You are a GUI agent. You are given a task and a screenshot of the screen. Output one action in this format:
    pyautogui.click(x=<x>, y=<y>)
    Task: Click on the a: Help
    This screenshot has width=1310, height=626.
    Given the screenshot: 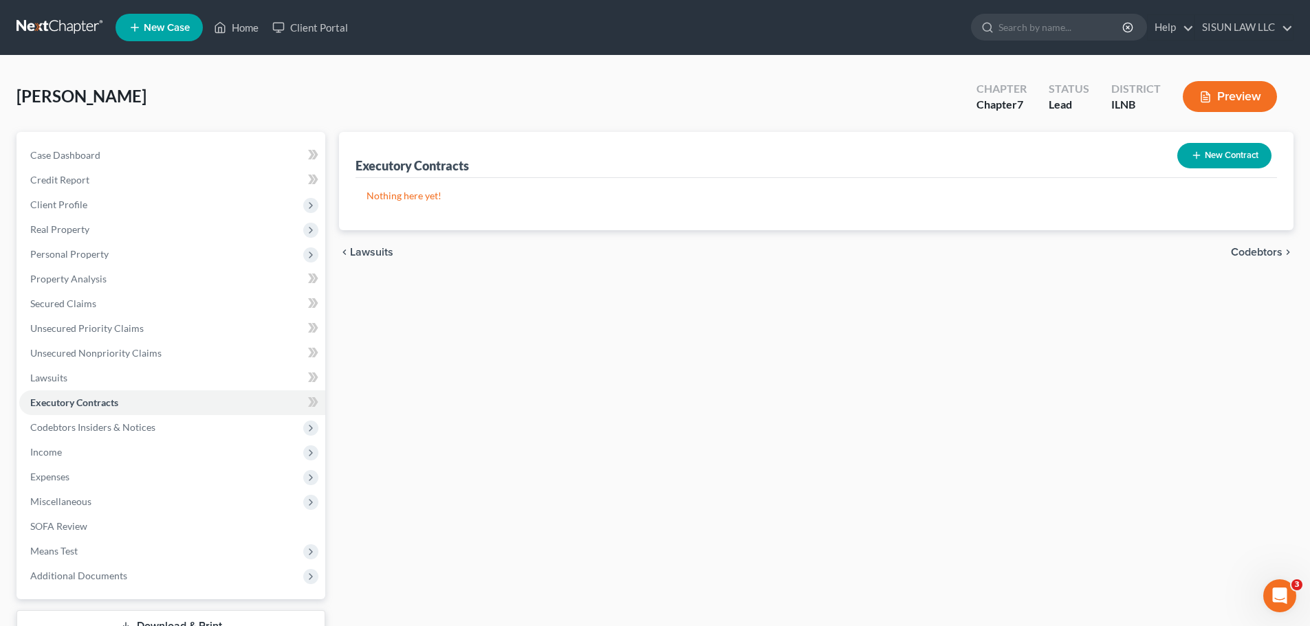 What is the action you would take?
    pyautogui.click(x=1170, y=27)
    